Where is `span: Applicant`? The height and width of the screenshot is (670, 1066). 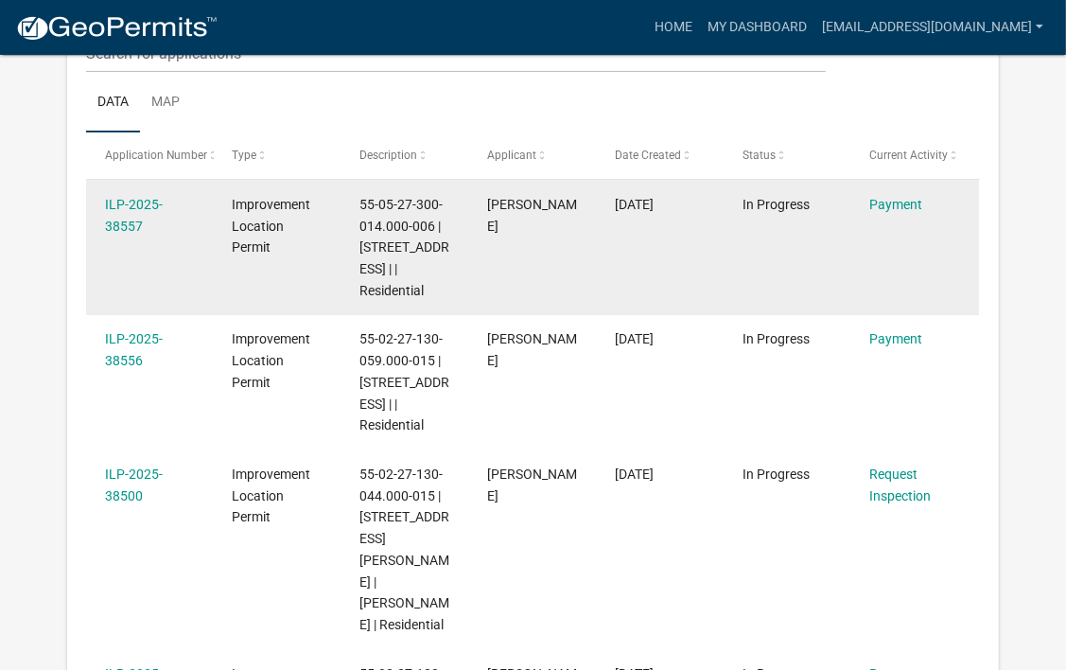
span: Applicant is located at coordinates (512, 155).